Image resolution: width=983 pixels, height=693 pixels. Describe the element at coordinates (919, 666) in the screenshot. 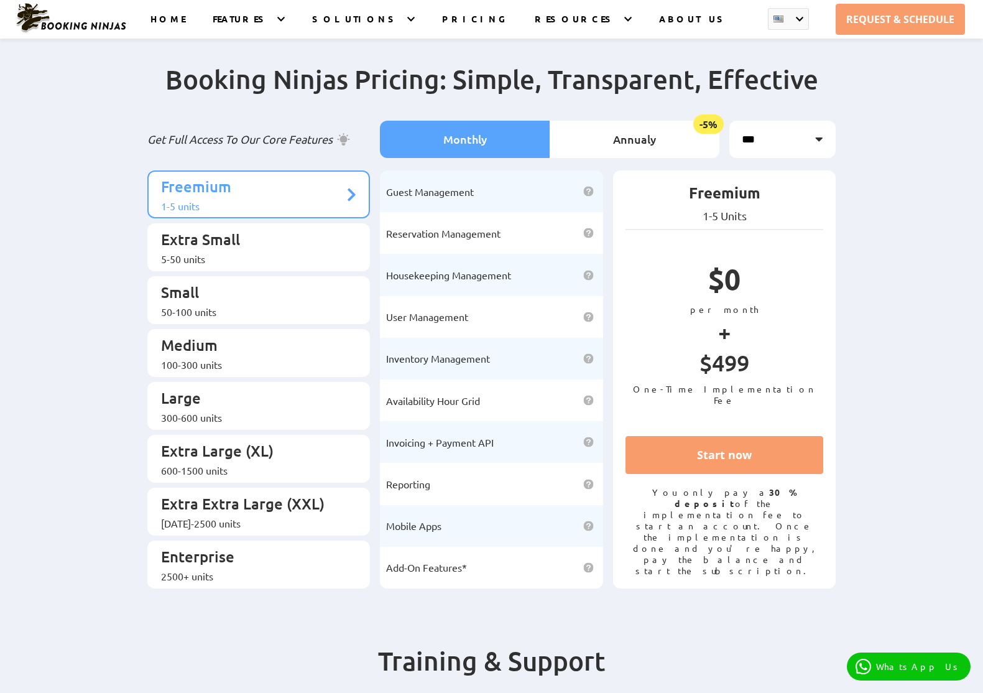

I see `p: WhatsApp Us` at that location.